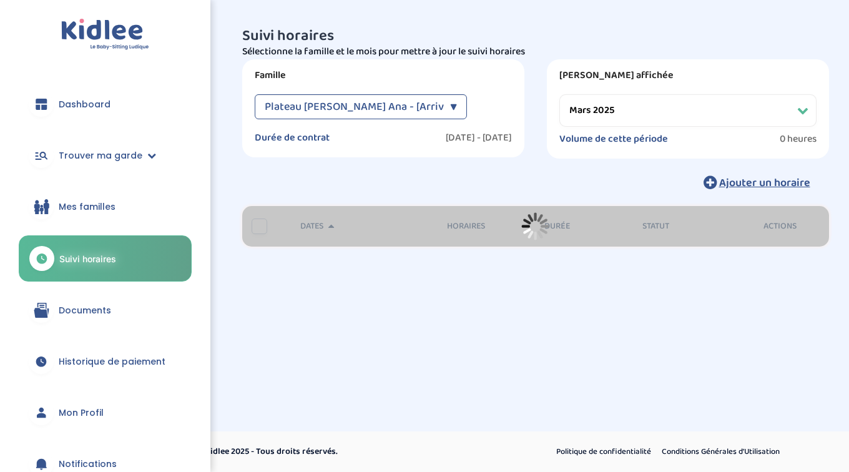 The image size is (849, 472). Describe the element at coordinates (720, 452) in the screenshot. I see `a: Conditions Générales d’Utilisation` at that location.